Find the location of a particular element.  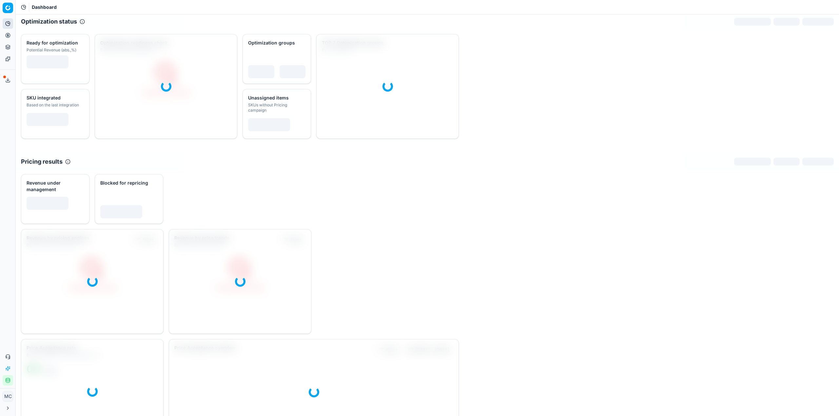

nav: breadcrumb is located at coordinates (44, 7).